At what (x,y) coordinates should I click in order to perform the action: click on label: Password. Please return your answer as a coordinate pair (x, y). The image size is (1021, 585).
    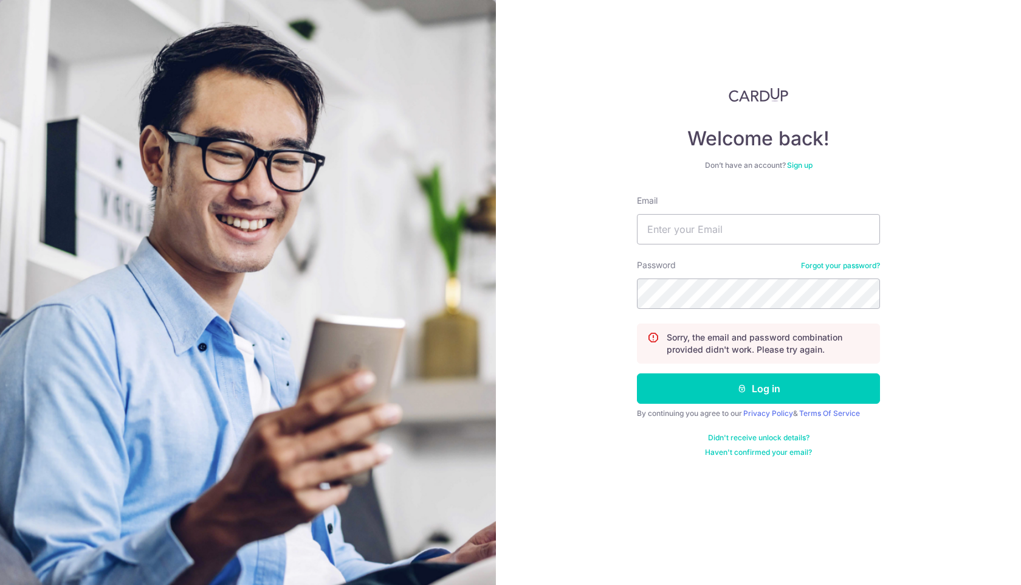
    Looking at the image, I should click on (656, 265).